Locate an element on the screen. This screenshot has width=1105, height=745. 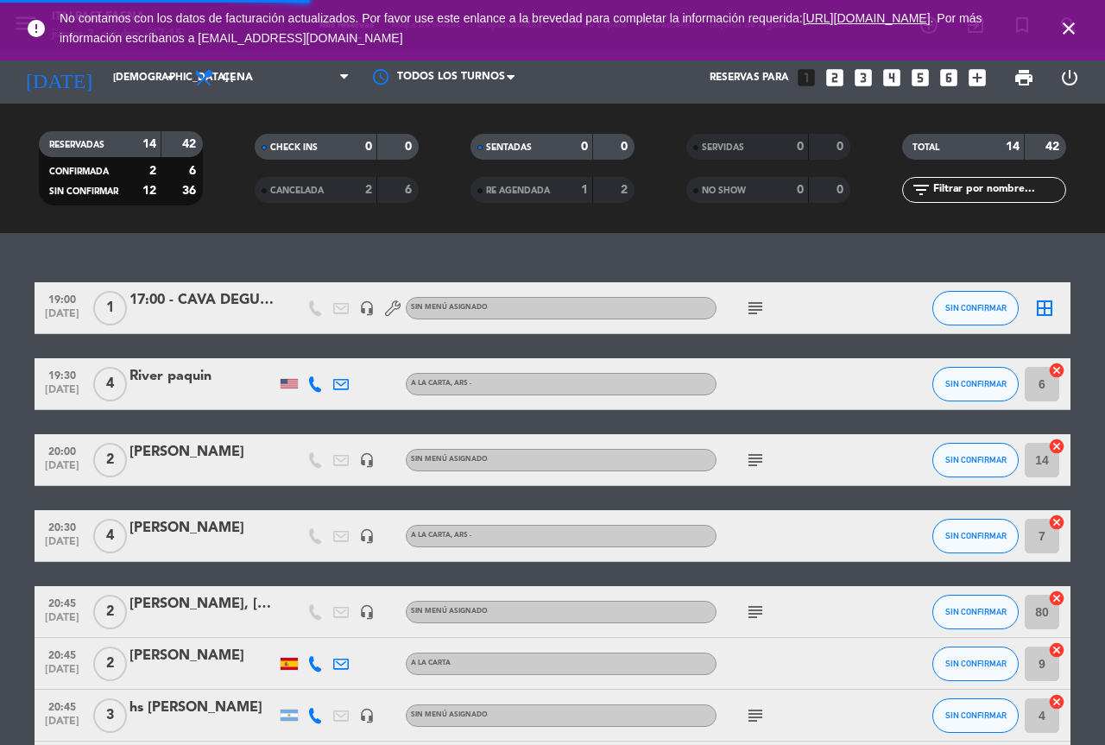
i: border_all is located at coordinates (1044, 308).